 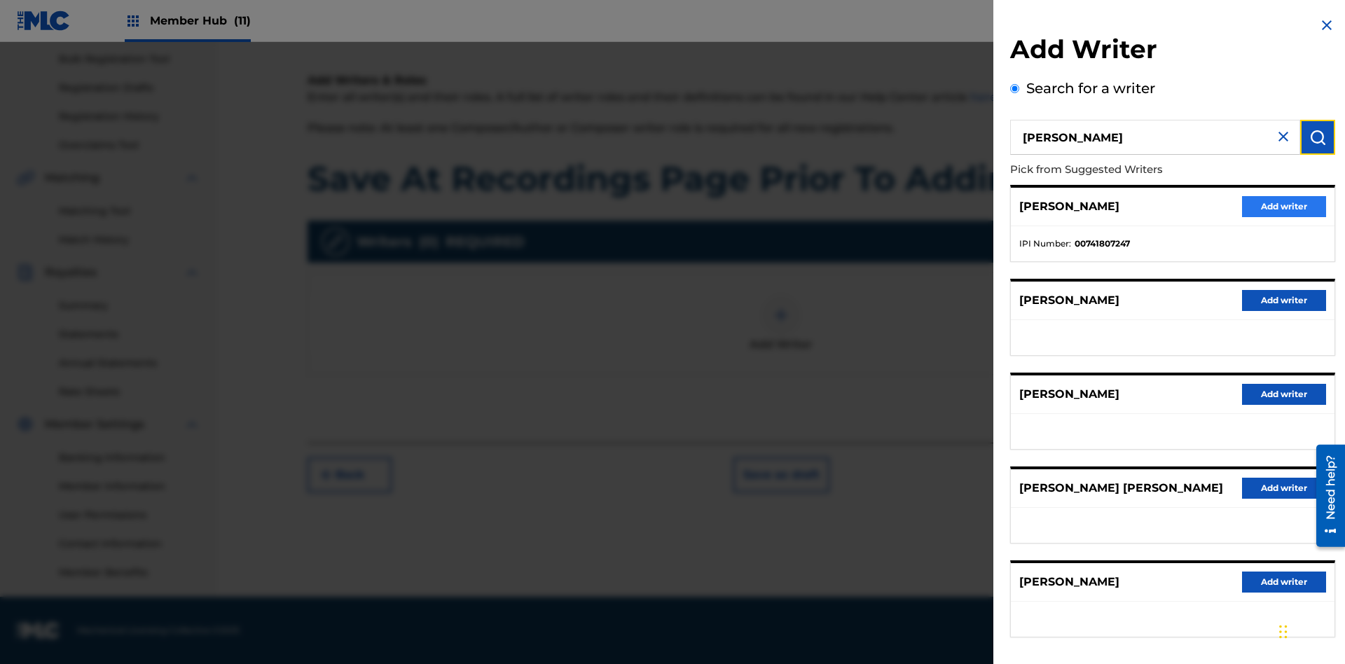 What do you see at coordinates (1102, 244) in the screenshot?
I see `strong: 00741807247` at bounding box center [1102, 244].